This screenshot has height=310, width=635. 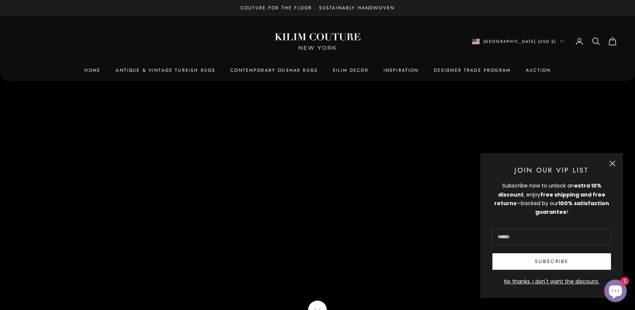 What do you see at coordinates (166, 70) in the screenshot?
I see `a: Antique & Vintage Turkish Rugs` at bounding box center [166, 70].